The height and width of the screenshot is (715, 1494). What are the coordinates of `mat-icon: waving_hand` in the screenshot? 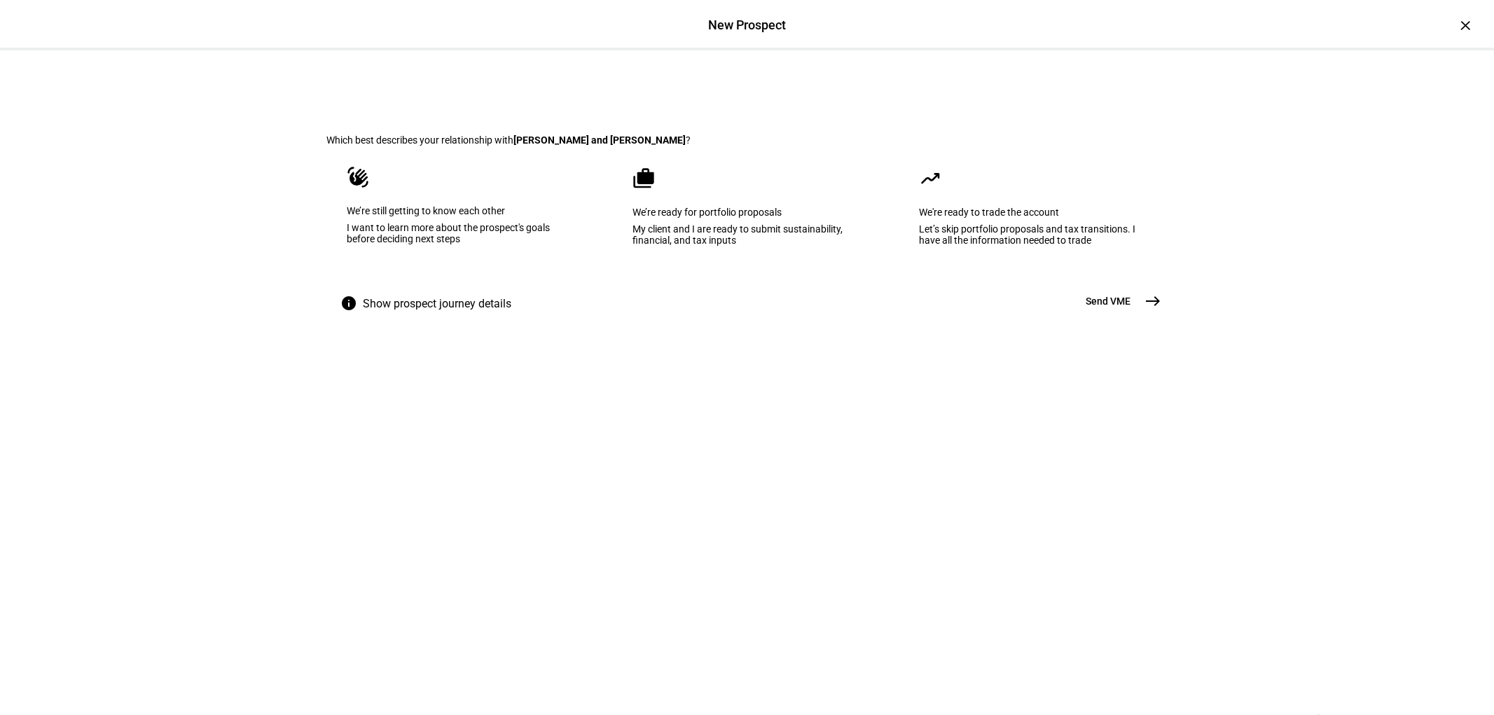 It's located at (359, 177).